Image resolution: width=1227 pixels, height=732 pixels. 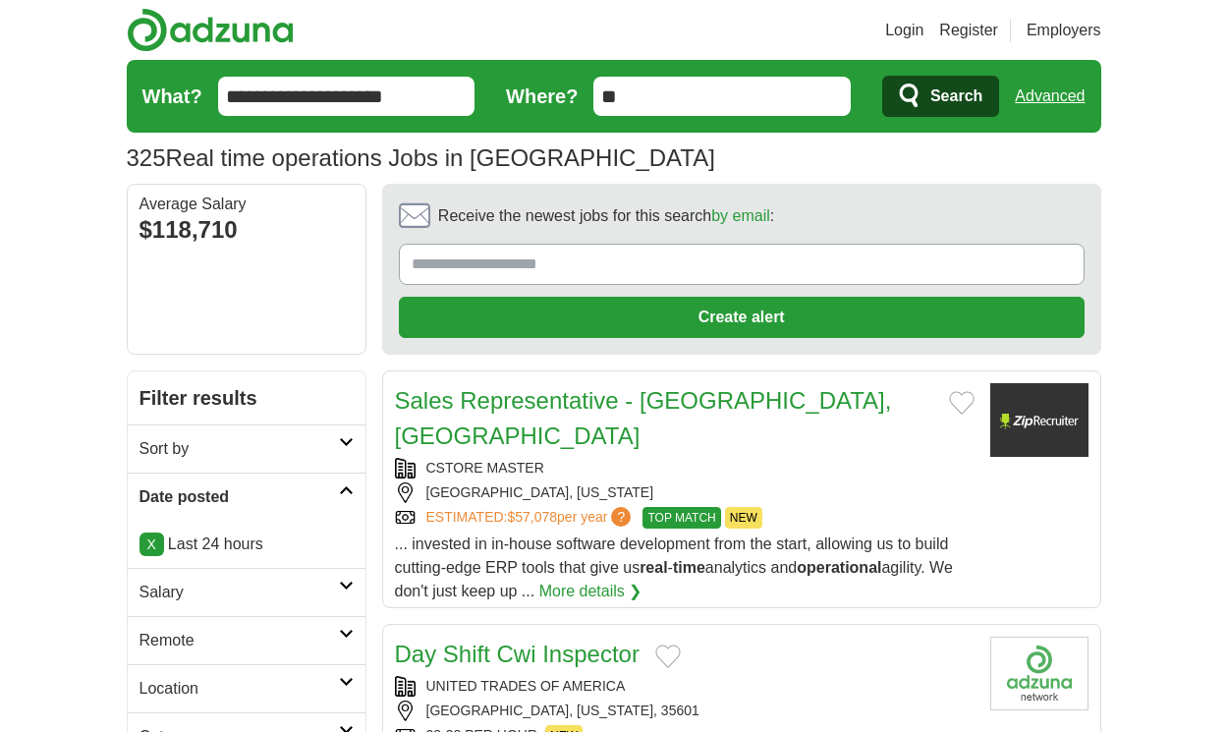 I want to click on strong: real, so click(x=653, y=567).